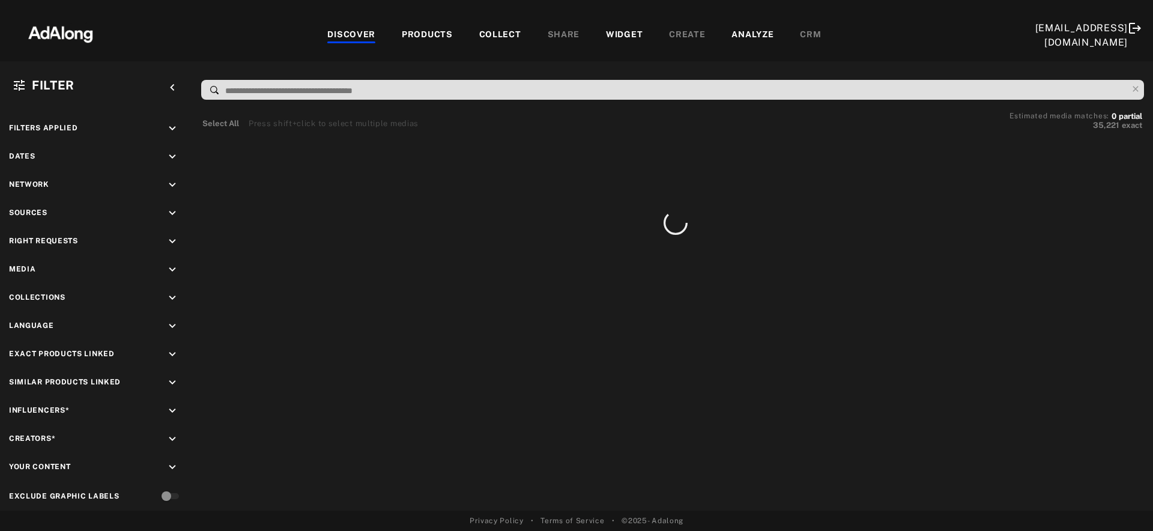 This screenshot has width=1153, height=531. What do you see at coordinates (351, 35) in the screenshot?
I see `div: DISCOVER` at bounding box center [351, 35].